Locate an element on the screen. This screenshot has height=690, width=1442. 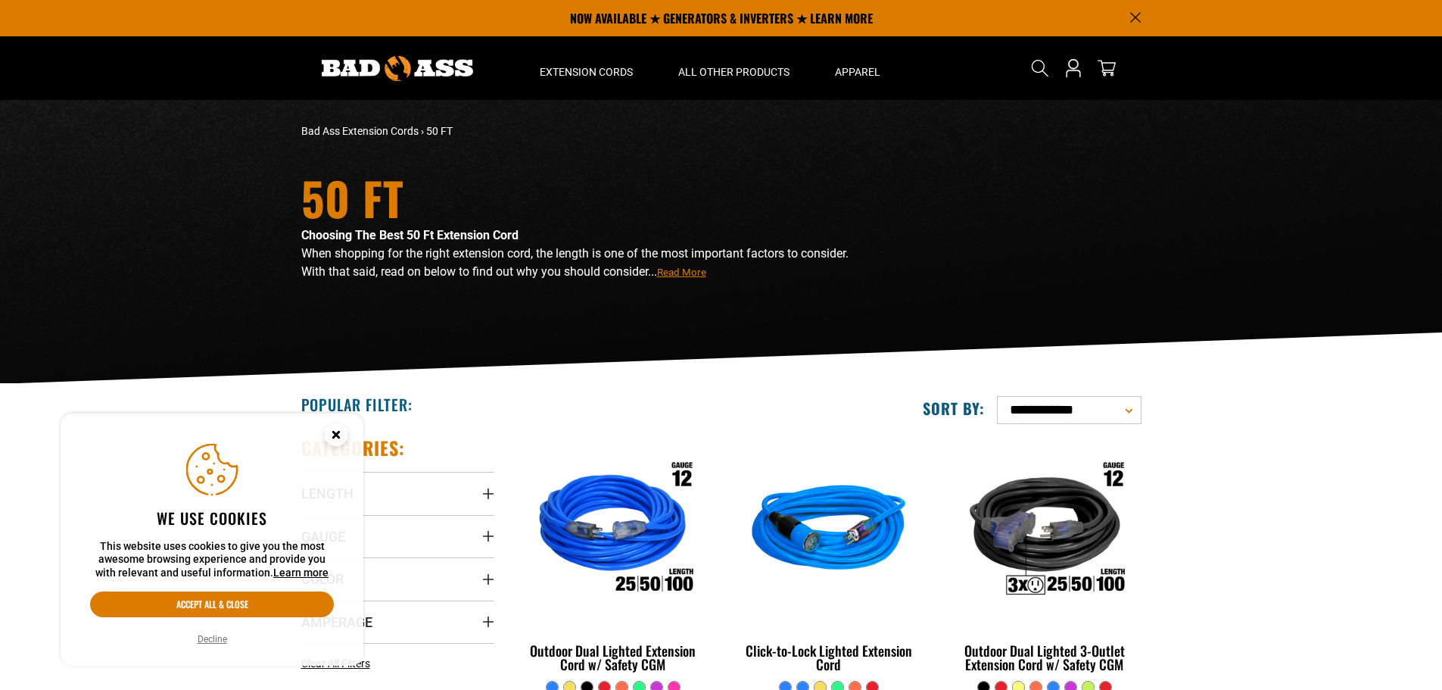
nav: breadcrumbs is located at coordinates (578, 131).